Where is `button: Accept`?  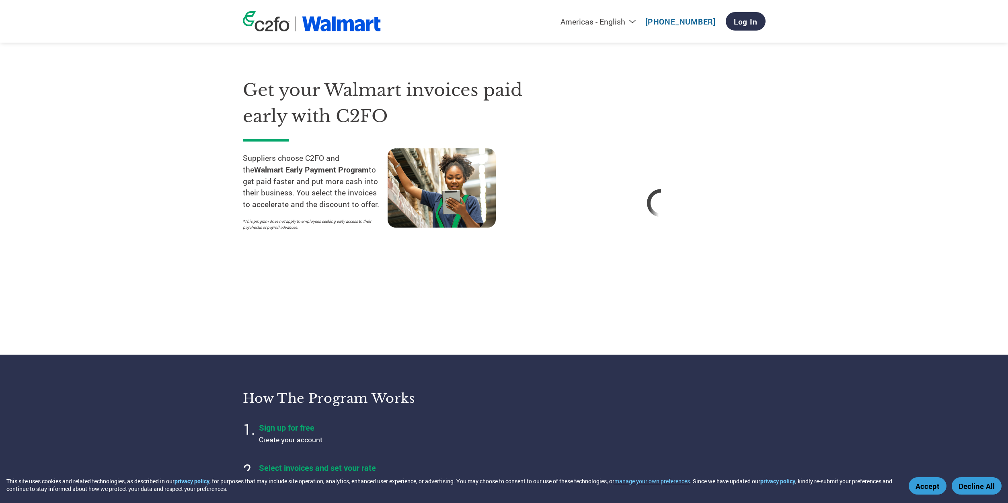 button: Accept is located at coordinates (928, 486).